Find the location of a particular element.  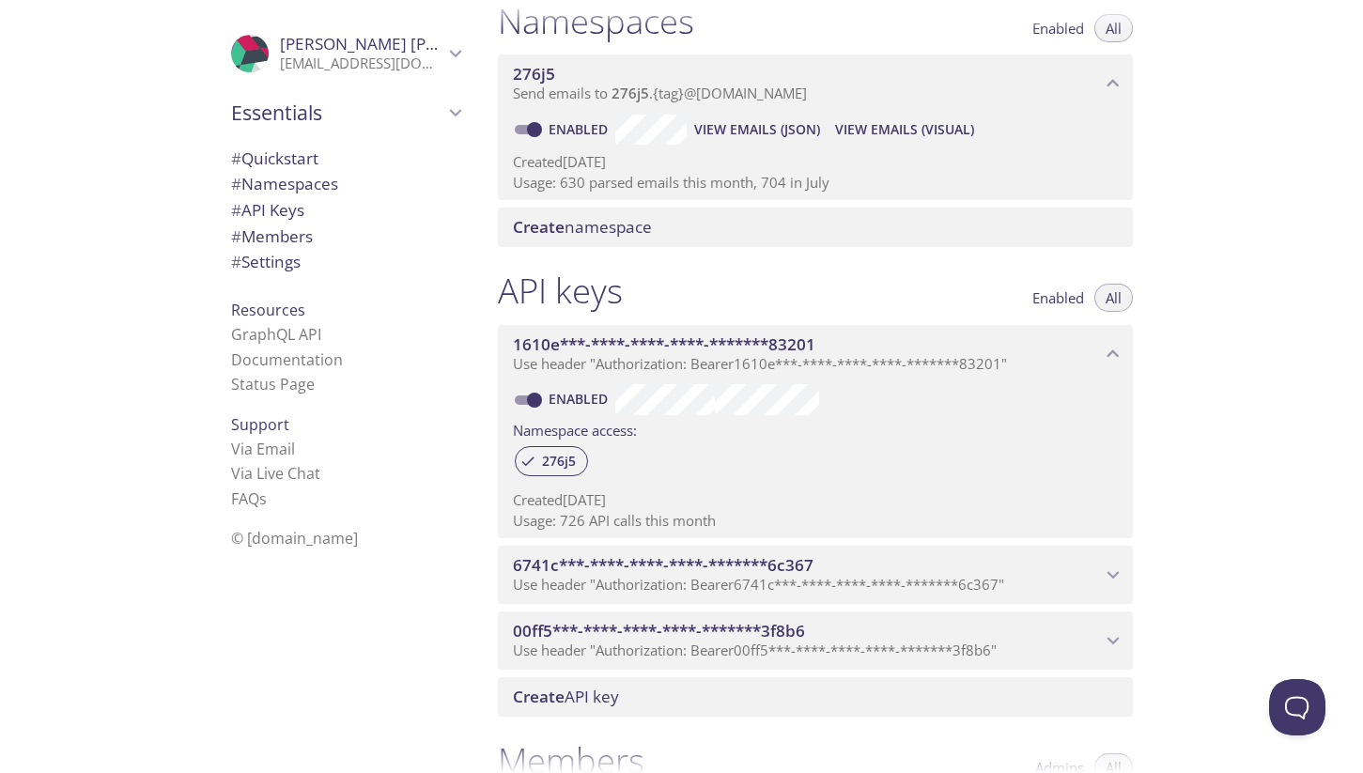

a: FAQ is located at coordinates (249, 499).